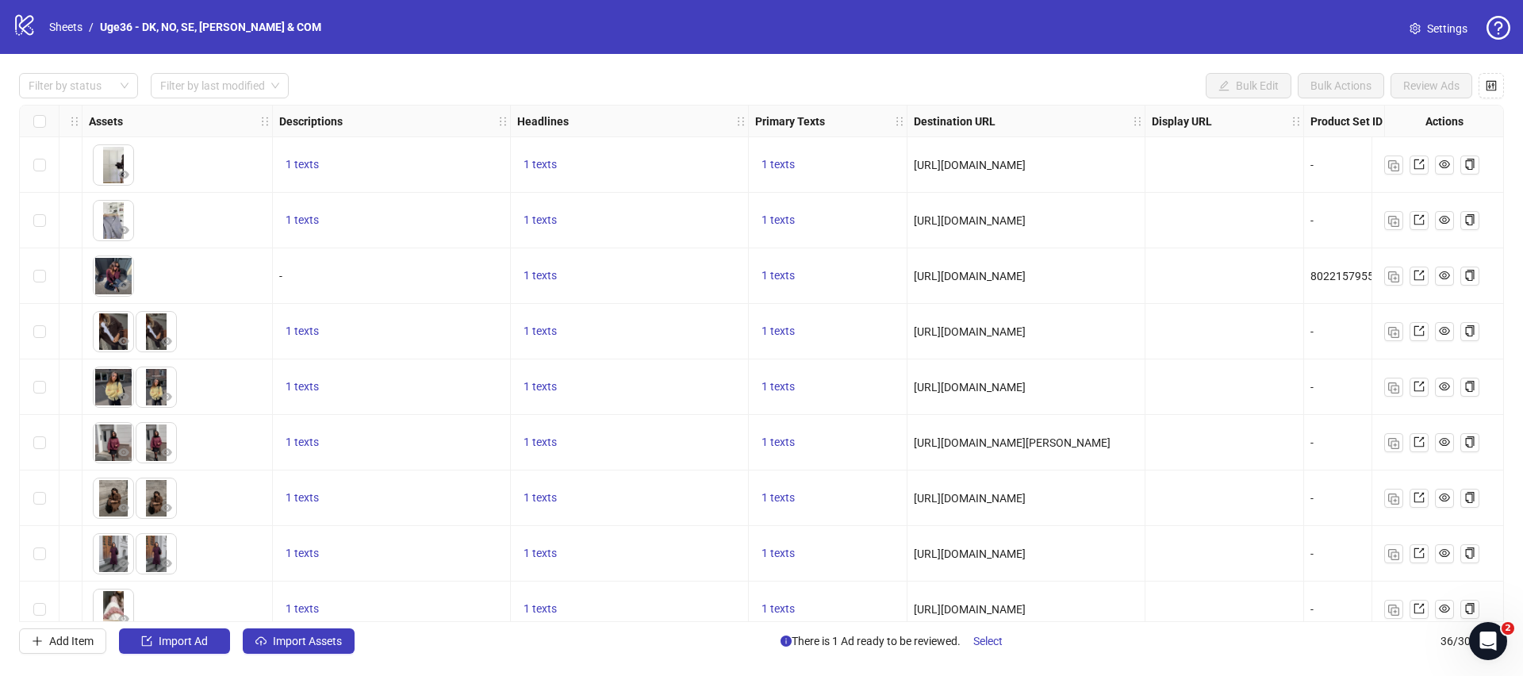  What do you see at coordinates (40, 554) in the screenshot?
I see `div: Select row 8` at bounding box center [40, 554].